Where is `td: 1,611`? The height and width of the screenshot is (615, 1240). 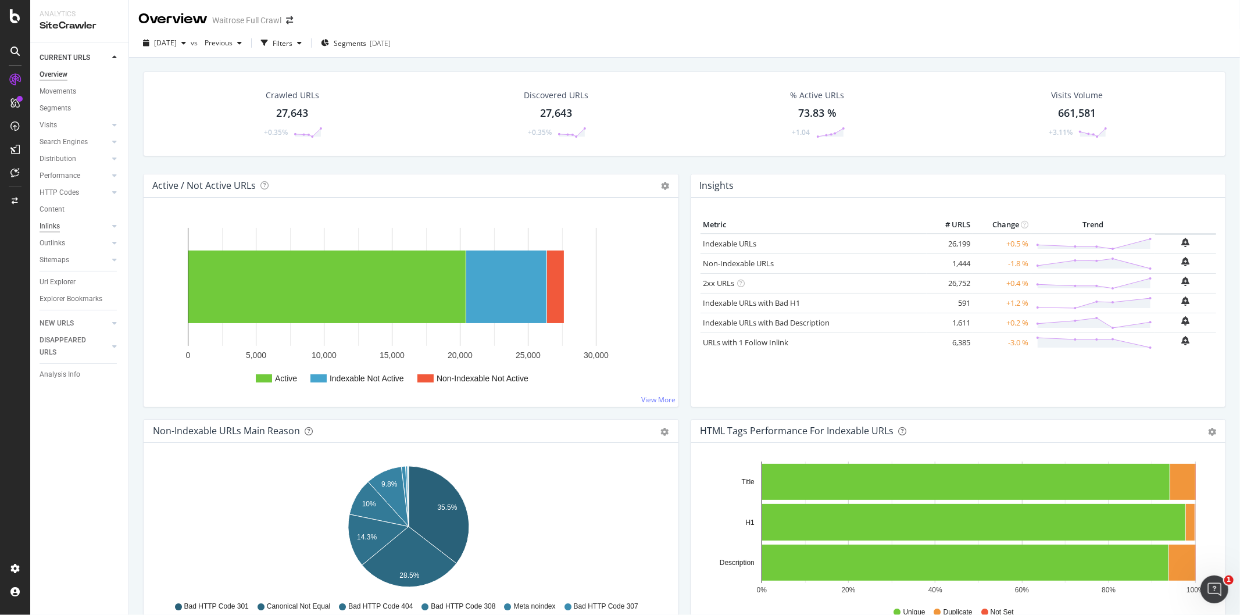 td: 1,611 is located at coordinates (950, 323).